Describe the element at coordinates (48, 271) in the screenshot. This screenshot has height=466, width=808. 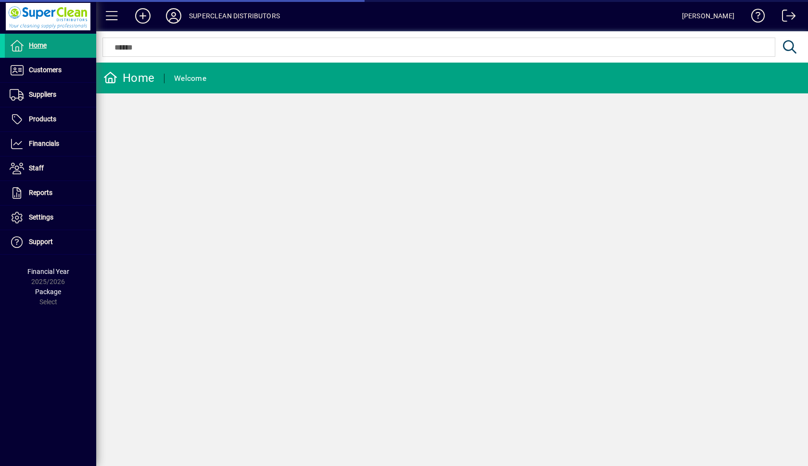
I see `span: Financial Year` at that location.